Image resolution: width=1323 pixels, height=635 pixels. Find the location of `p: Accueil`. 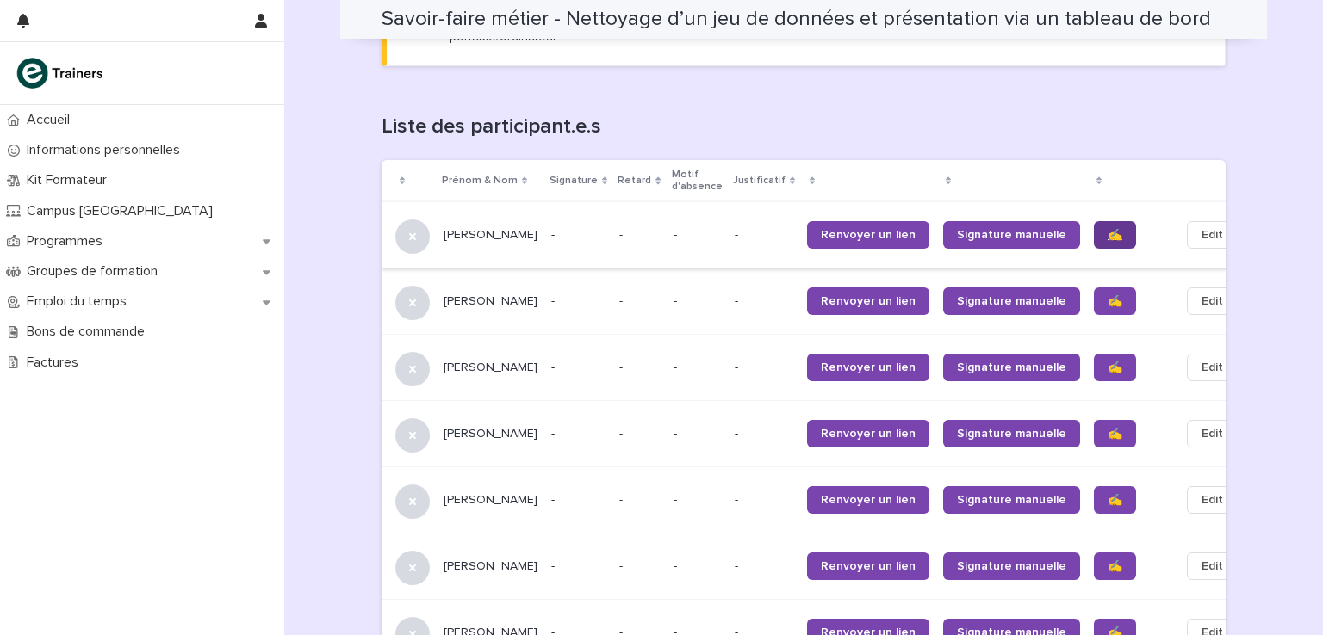

p: Accueil is located at coordinates (52, 120).